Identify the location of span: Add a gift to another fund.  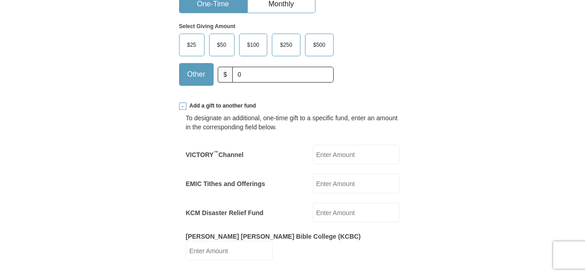
(221, 106).